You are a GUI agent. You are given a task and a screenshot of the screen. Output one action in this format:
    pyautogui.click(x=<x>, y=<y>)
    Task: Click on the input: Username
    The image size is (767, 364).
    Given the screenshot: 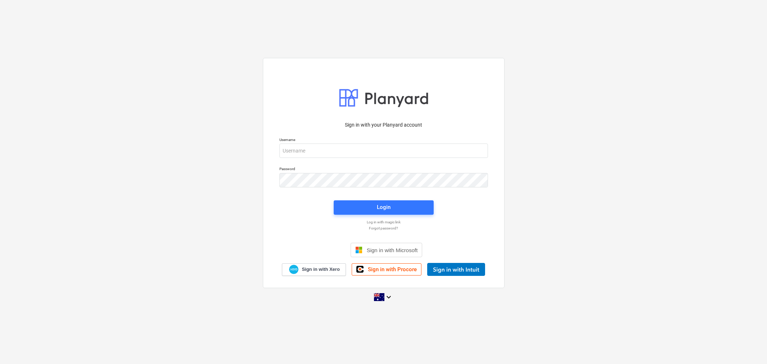 What is the action you would take?
    pyautogui.click(x=384, y=151)
    